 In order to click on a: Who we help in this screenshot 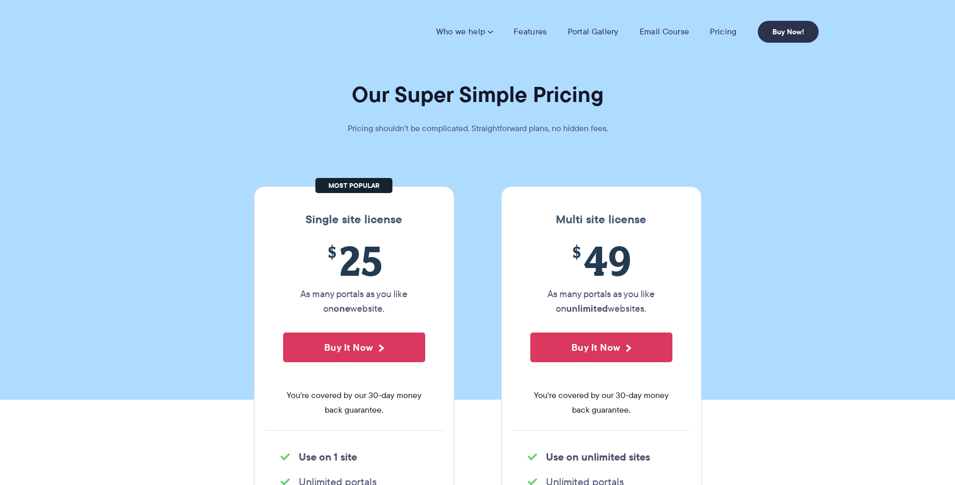, I will do `click(464, 32)`.